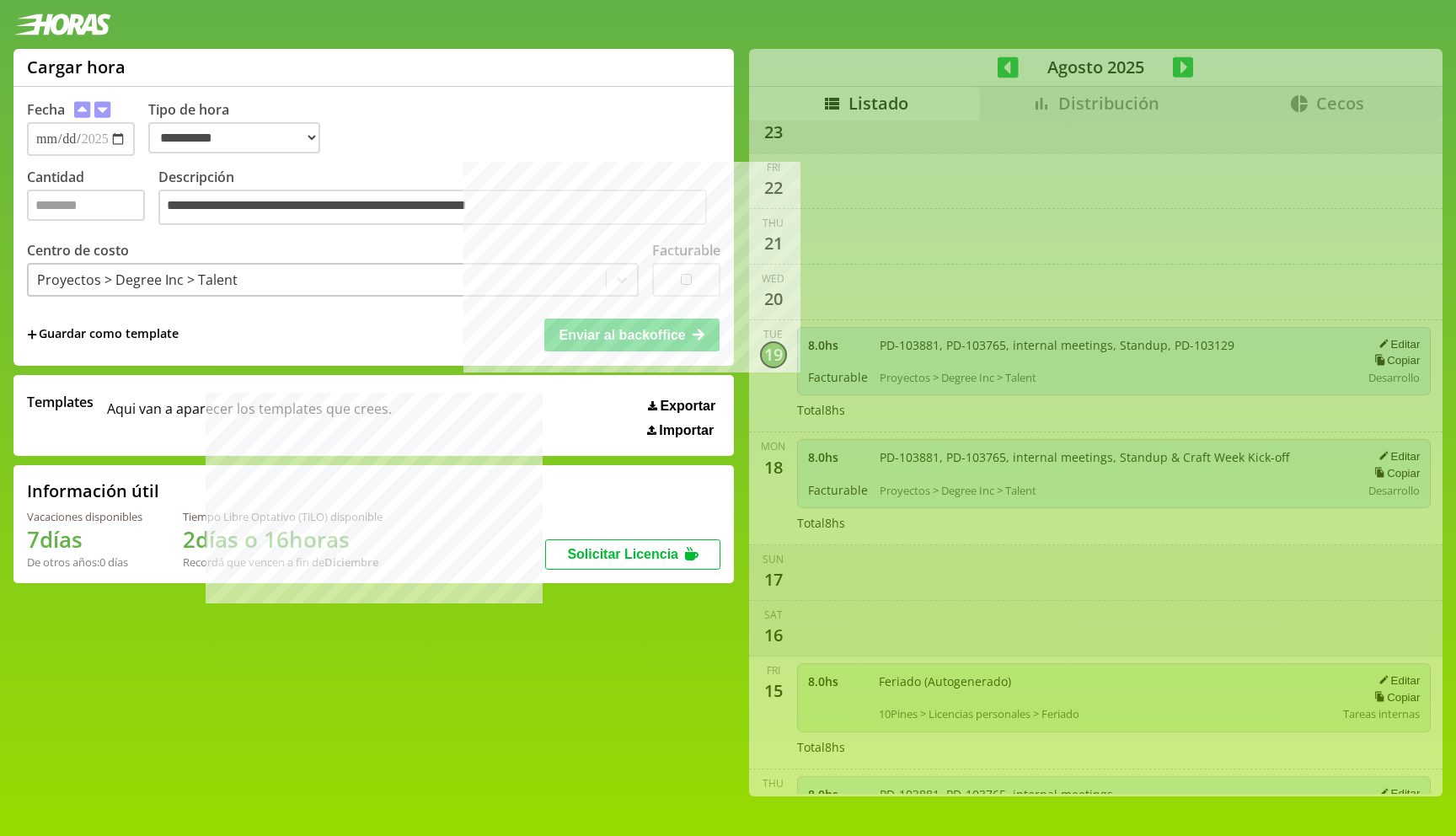 The width and height of the screenshot is (1456, 836). Describe the element at coordinates (432, 208) in the screenshot. I see `textarea: Descripción` at that location.